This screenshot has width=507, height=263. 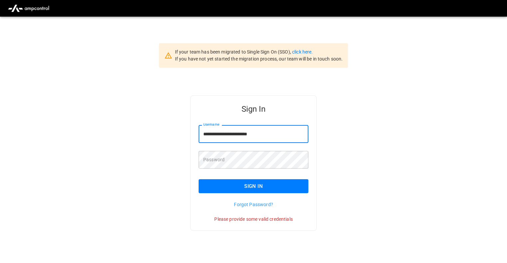 What do you see at coordinates (303, 52) in the screenshot?
I see `a: click here.` at bounding box center [303, 52].